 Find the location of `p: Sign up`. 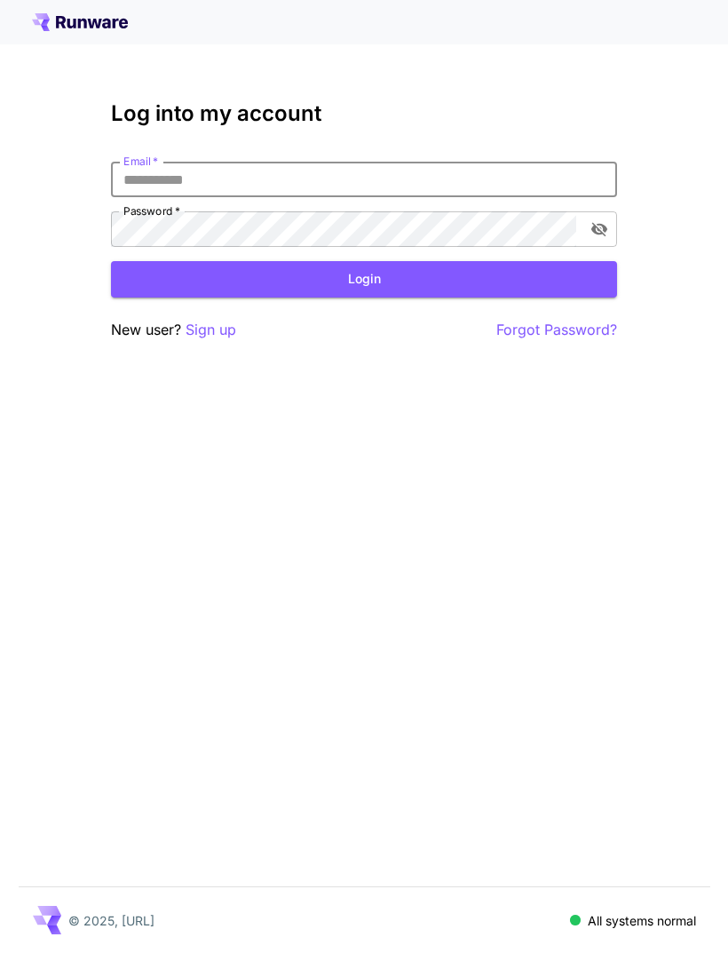

p: Sign up is located at coordinates (210, 329).